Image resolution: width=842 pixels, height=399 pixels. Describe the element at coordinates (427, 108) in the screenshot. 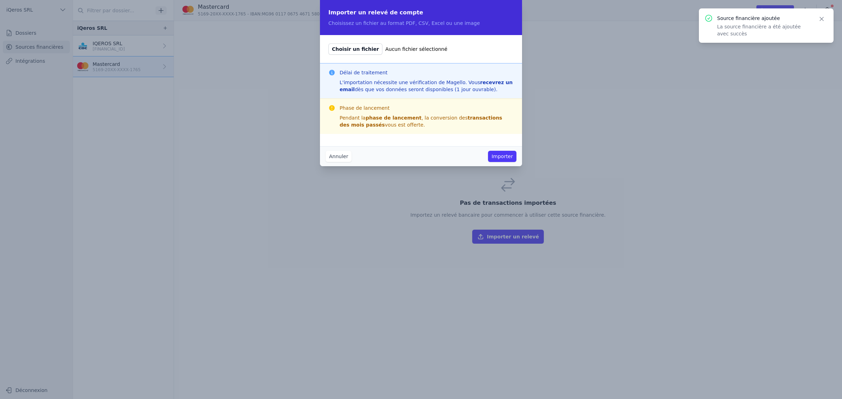

I see `h3: Phase de lancement` at that location.